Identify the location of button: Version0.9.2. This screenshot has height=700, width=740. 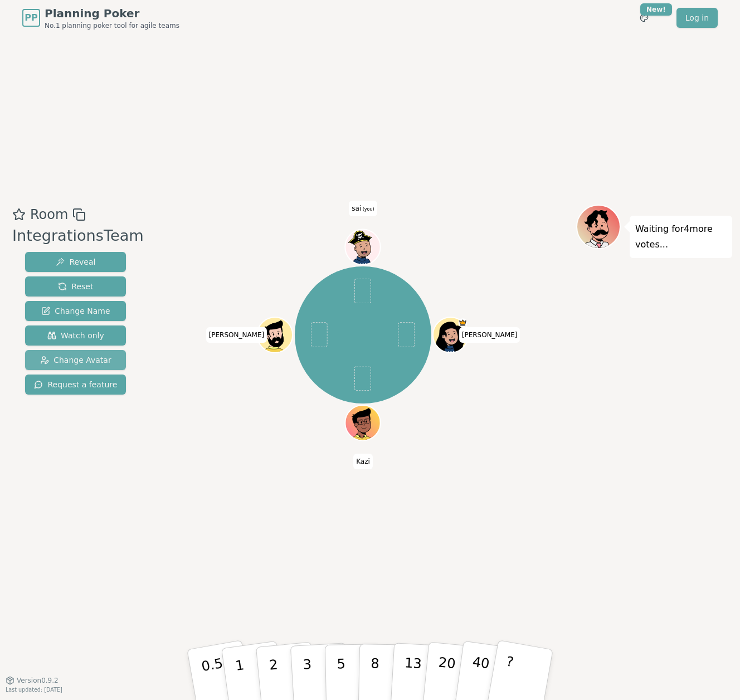
(32, 680).